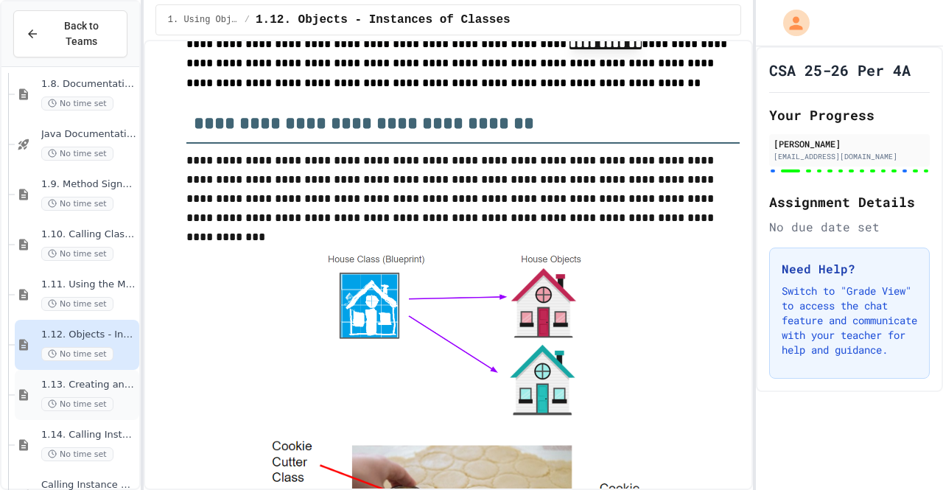  What do you see at coordinates (88, 184) in the screenshot?
I see `span: 1.9. Method Signatures` at bounding box center [88, 184].